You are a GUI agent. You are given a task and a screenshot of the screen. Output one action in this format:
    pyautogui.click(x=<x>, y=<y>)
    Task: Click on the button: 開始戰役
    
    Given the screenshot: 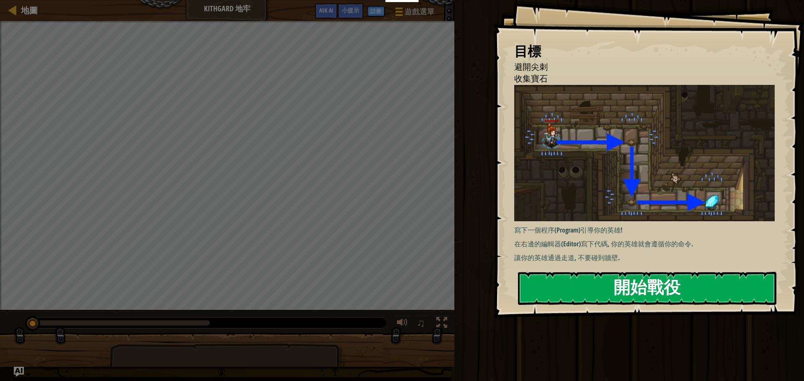 What is the action you would take?
    pyautogui.click(x=647, y=288)
    